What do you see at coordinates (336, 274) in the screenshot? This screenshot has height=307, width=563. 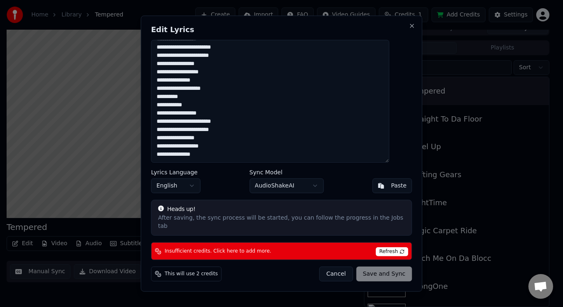 I see `button: Cancel` at bounding box center [336, 274].